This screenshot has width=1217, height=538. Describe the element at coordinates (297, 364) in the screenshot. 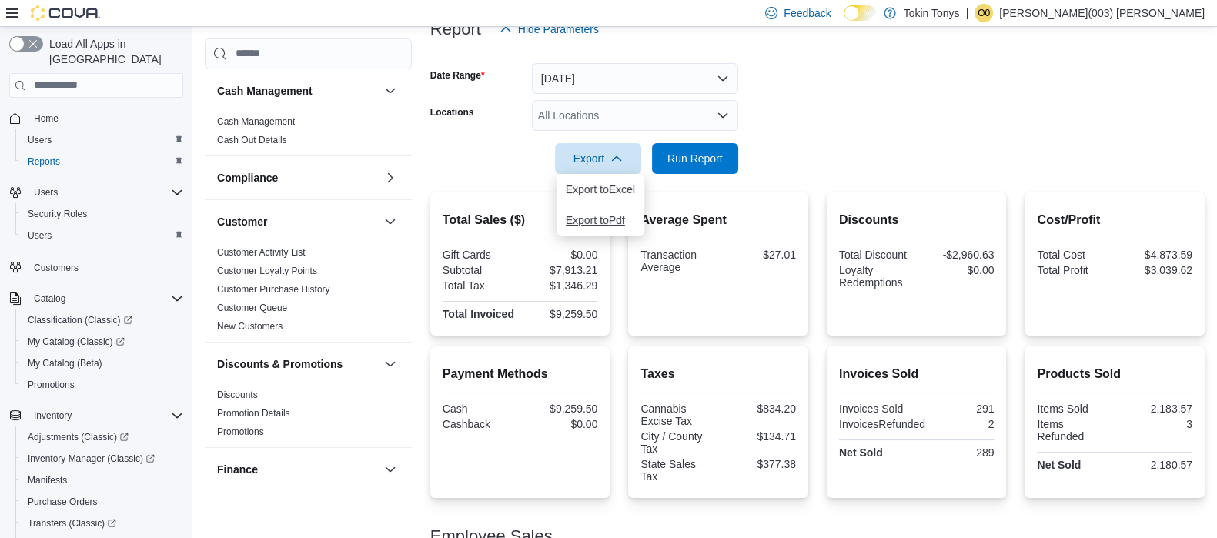

I see `button: Discounts & Promotions` at that location.